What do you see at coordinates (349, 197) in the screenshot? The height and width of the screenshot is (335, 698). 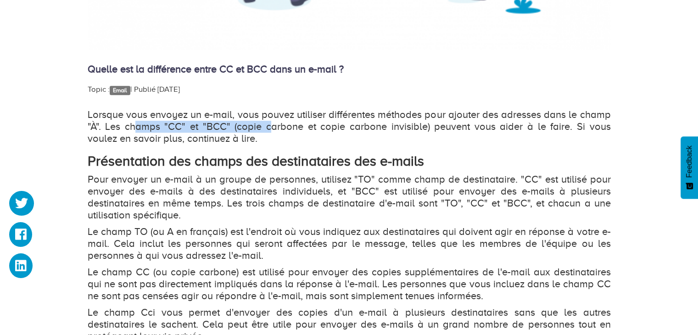 I see `p: Pour envoyer un e-mail à un groupe de personnes, utilisez "TO" comme champ de destinataire. "CC" ...` at bounding box center [349, 197].